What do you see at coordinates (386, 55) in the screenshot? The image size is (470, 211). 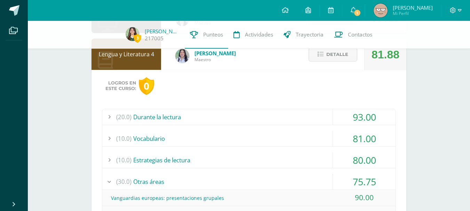 I see `div: 81.88` at bounding box center [386, 55].